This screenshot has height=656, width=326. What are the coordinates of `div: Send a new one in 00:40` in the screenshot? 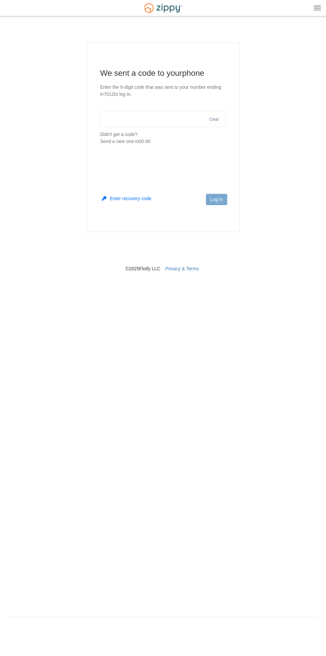 It's located at (163, 141).